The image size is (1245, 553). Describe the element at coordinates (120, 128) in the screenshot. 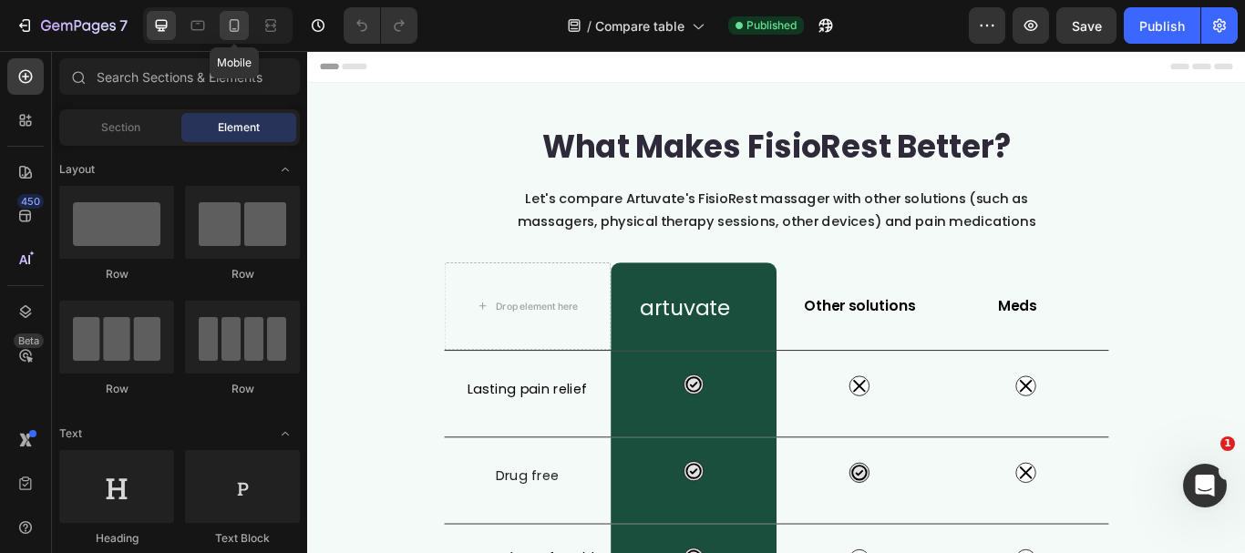

I see `span: Section` at that location.